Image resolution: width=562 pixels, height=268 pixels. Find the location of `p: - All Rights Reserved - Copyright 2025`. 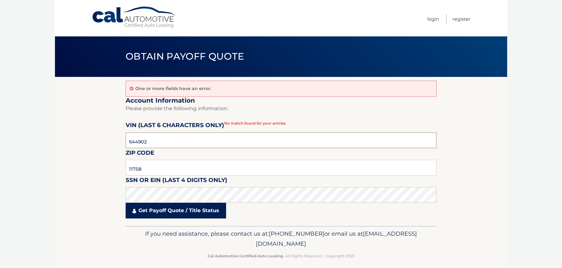

p: - All Rights Reserved - Copyright 2025 is located at coordinates (281, 256).